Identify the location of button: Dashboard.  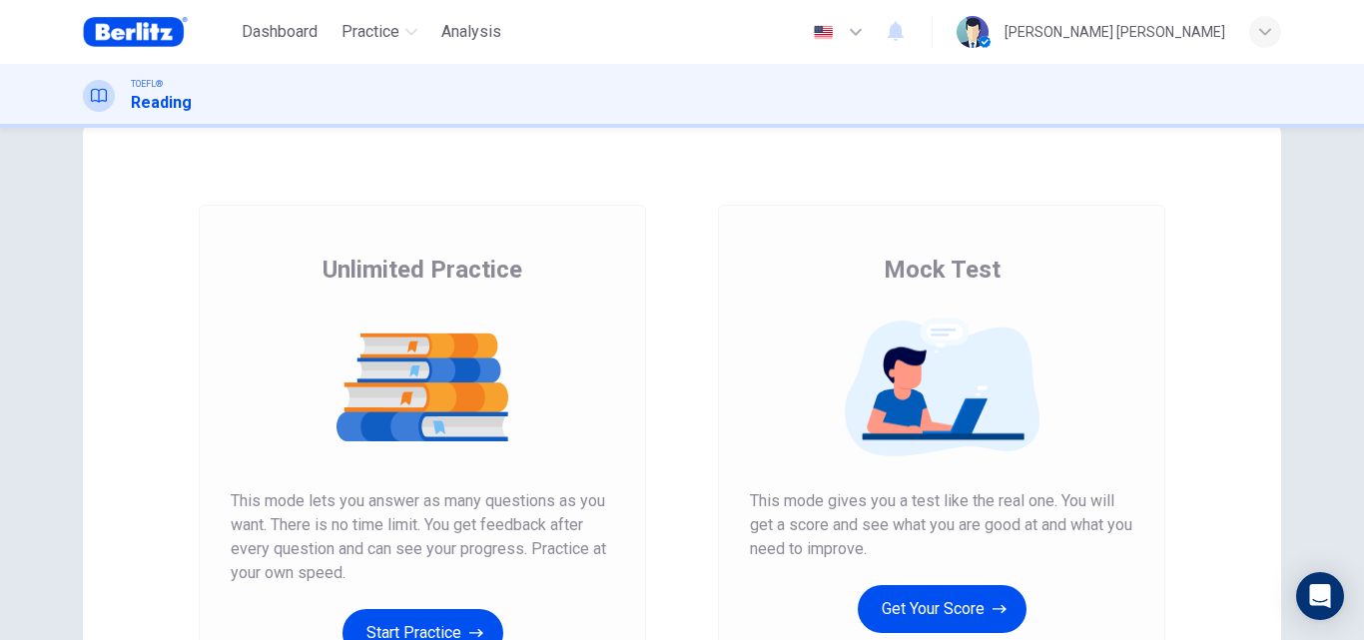
(280, 32).